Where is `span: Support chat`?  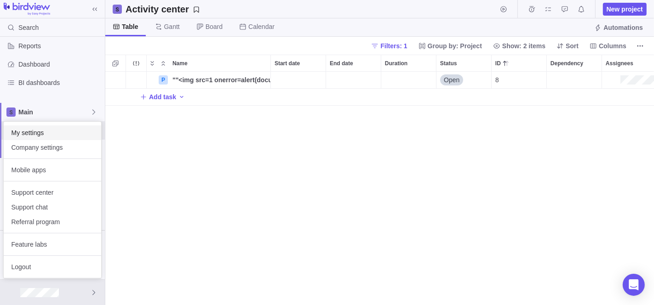
span: Support chat is located at coordinates (52, 207).